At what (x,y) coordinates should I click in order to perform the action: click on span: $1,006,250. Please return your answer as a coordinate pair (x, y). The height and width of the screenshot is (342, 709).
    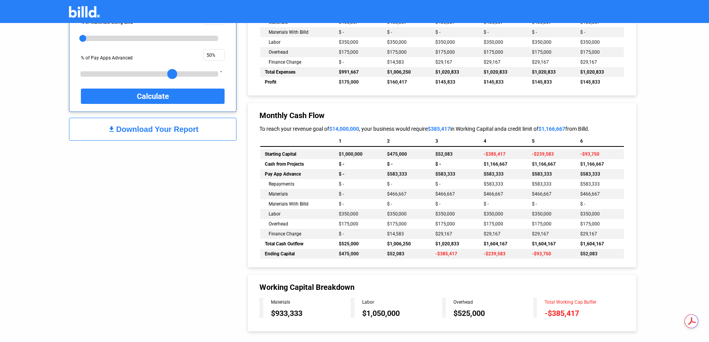
    Looking at the image, I should click on (399, 72).